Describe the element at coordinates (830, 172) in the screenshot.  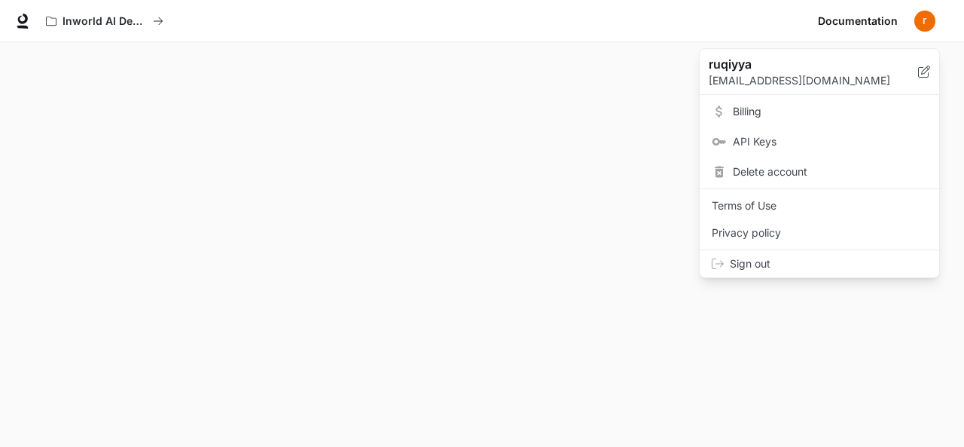
I see `span: Delete account` at that location.